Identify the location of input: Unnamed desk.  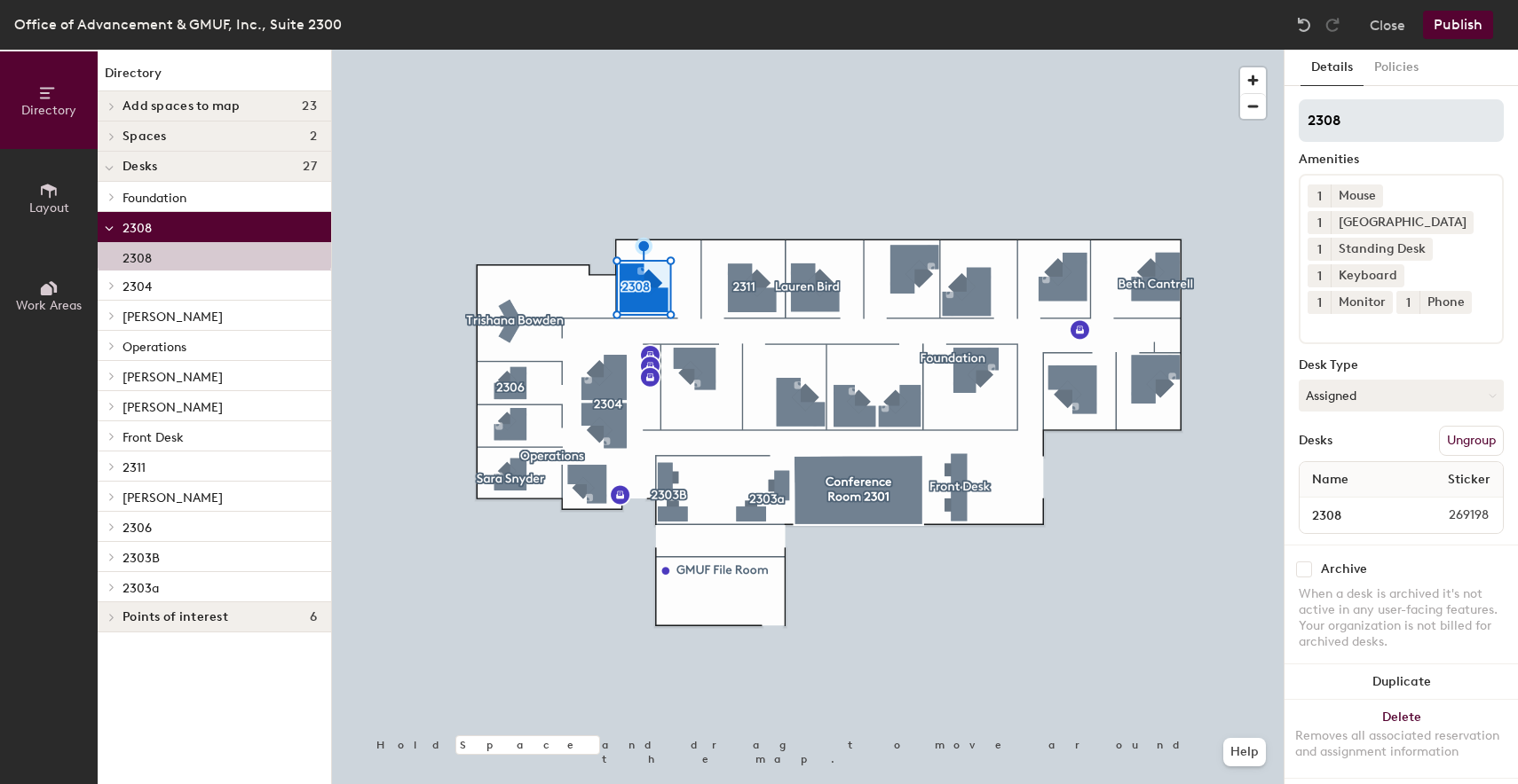
(1354, 516).